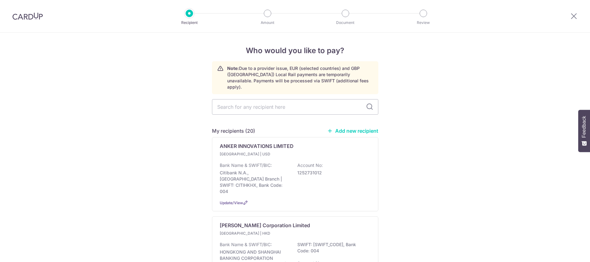 This screenshot has width=590, height=262. What do you see at coordinates (233, 131) in the screenshot?
I see `h5: My recipients (20)` at bounding box center [233, 131].